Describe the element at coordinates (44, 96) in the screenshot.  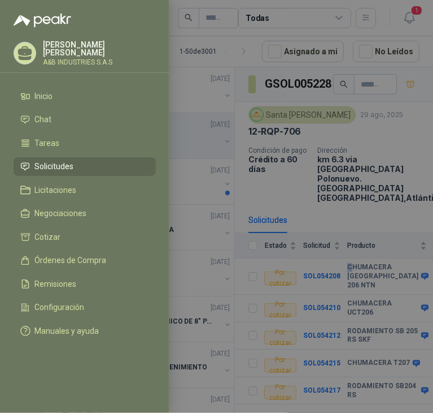
I see `span: Inicio` at that location.